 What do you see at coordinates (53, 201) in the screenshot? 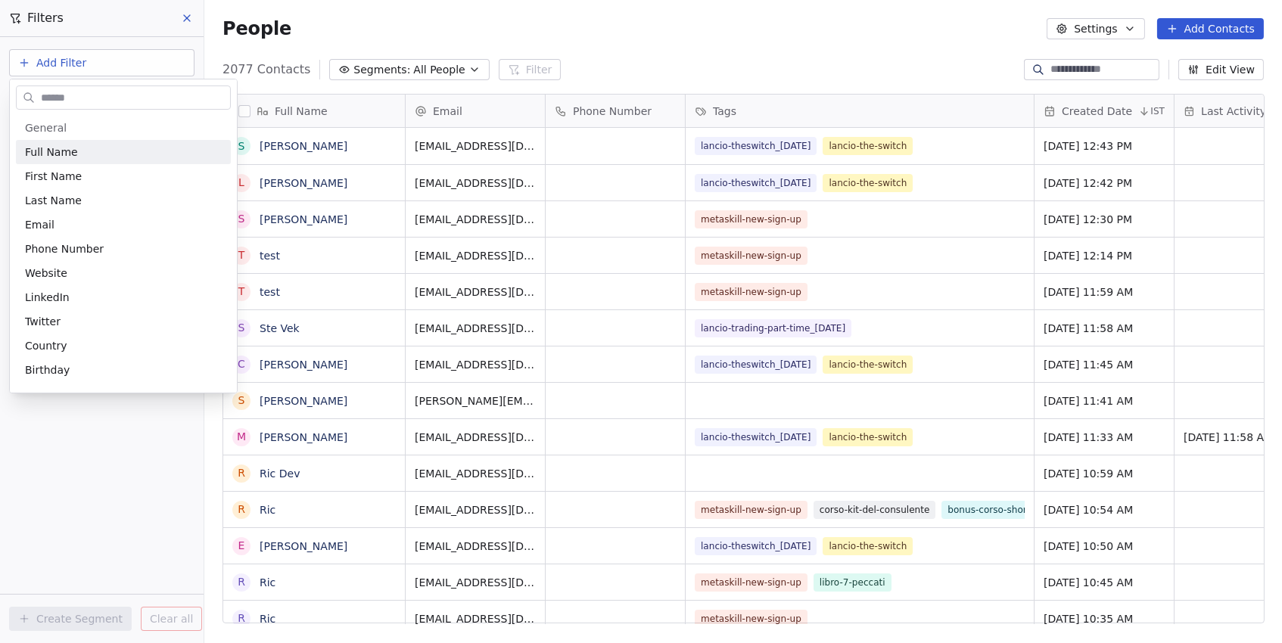
I see `span: Last Name` at bounding box center [53, 201].